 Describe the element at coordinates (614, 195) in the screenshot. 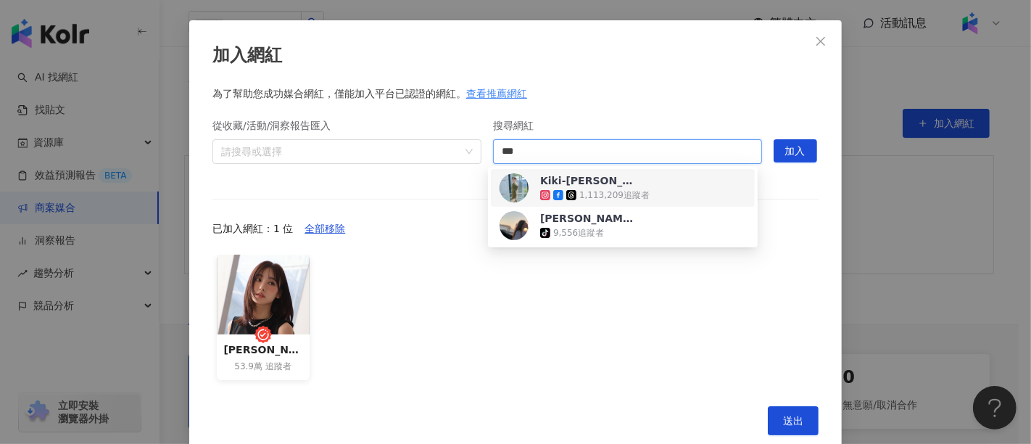

I see `div: 1,113,209 追蹤者` at that location.